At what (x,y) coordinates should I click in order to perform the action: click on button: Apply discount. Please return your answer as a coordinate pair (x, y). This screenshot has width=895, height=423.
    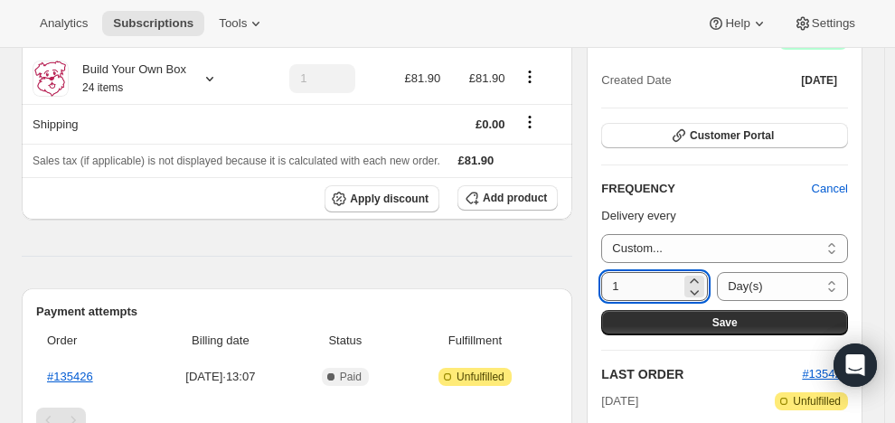
    Looking at the image, I should click on (381, 199).